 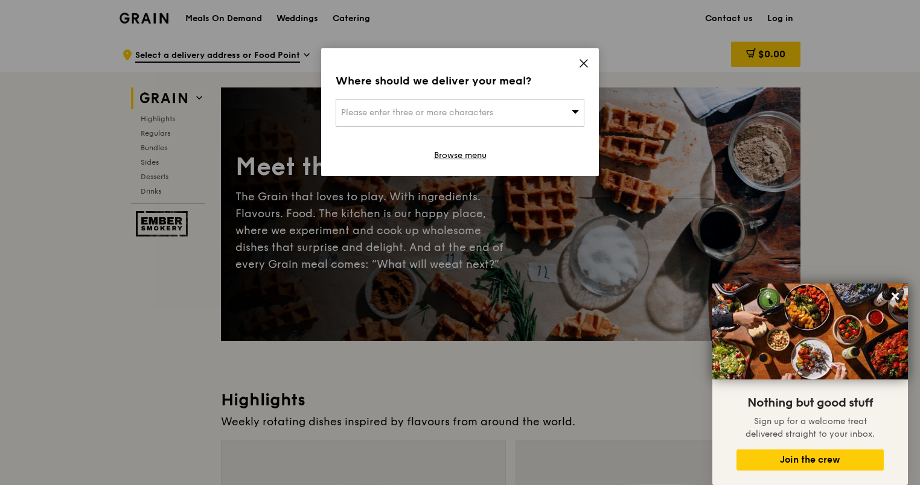 What do you see at coordinates (460, 81) in the screenshot?
I see `div: Where should we deliver your meal?` at bounding box center [460, 81].